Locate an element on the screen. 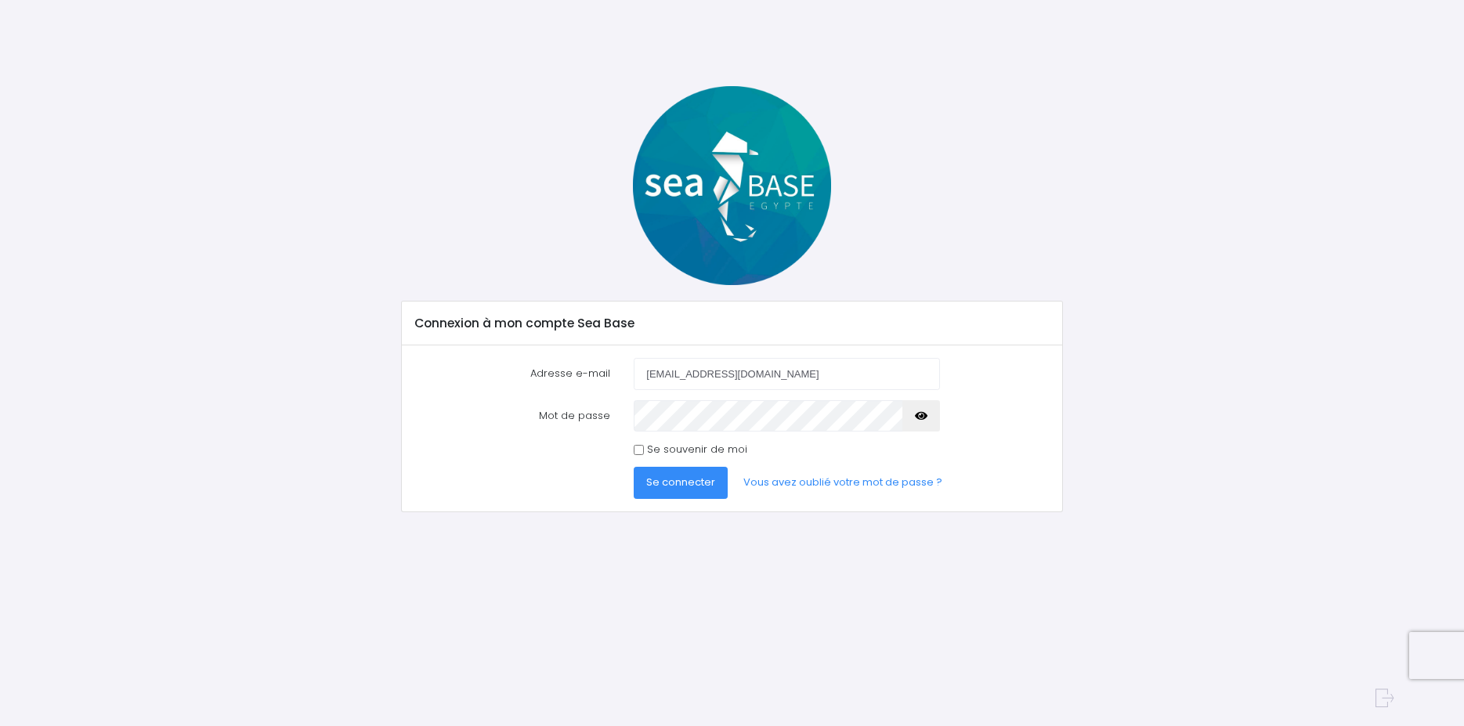 This screenshot has height=726, width=1464. span: Se connecter is located at coordinates (681, 482).